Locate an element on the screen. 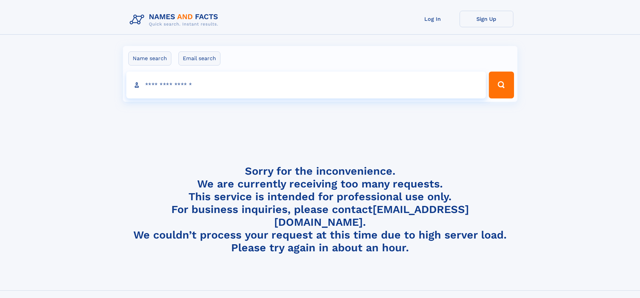 Image resolution: width=640 pixels, height=298 pixels. a: Sign Up is located at coordinates (486, 19).